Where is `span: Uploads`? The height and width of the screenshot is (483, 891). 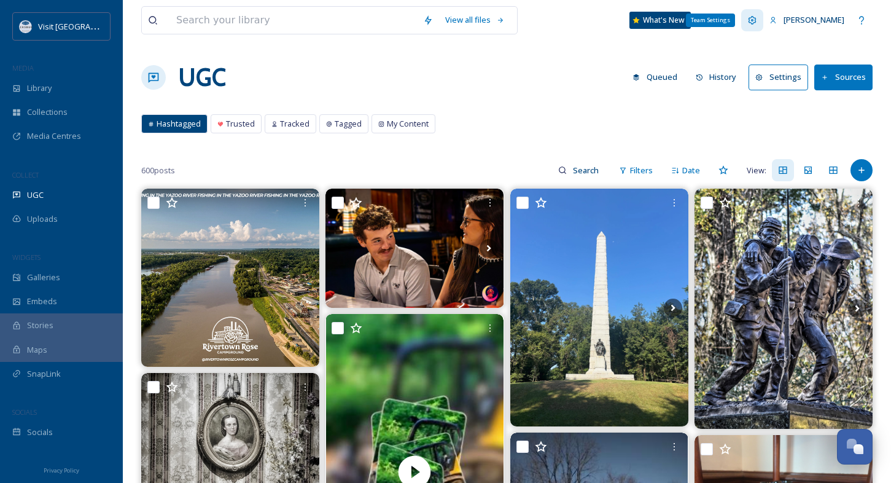 span: Uploads is located at coordinates (42, 219).